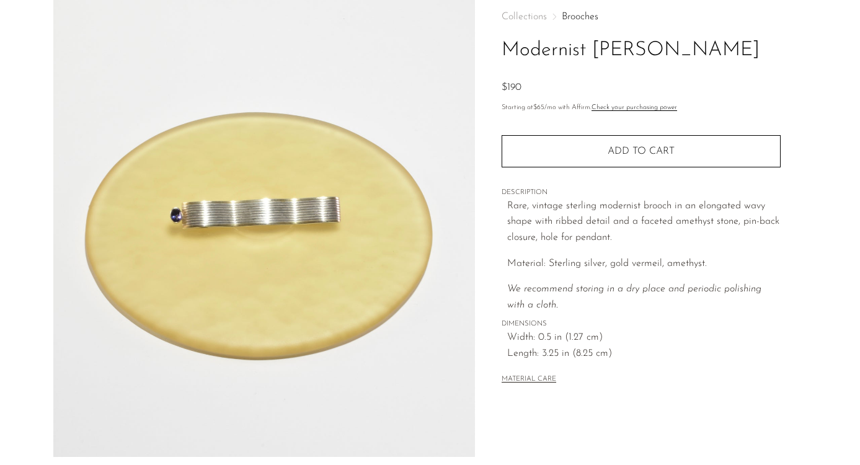 This screenshot has height=465, width=860. Describe the element at coordinates (641, 151) in the screenshot. I see `button: Add to cart` at that location.